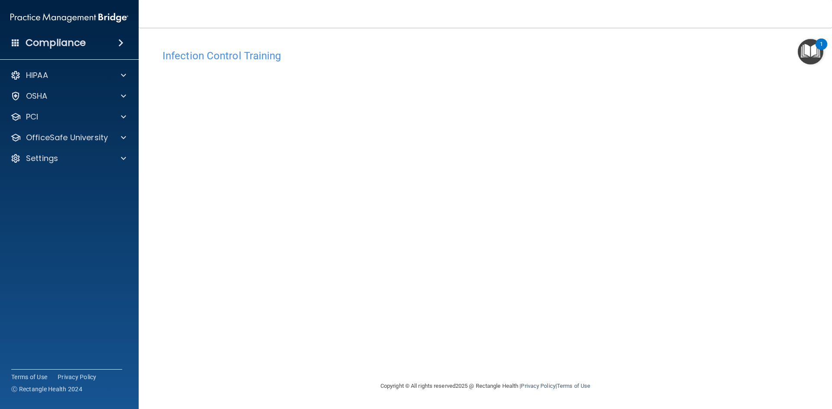  What do you see at coordinates (32, 117) in the screenshot?
I see `p: PCI` at bounding box center [32, 117].